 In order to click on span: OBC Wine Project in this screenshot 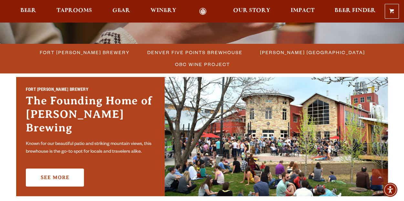, I will do `click(202, 64)`.